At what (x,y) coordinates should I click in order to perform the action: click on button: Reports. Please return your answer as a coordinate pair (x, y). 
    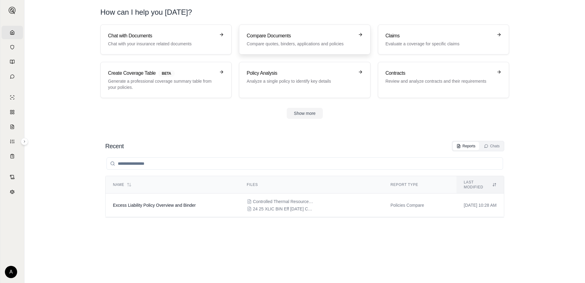
    Looking at the image, I should click on (466, 146).